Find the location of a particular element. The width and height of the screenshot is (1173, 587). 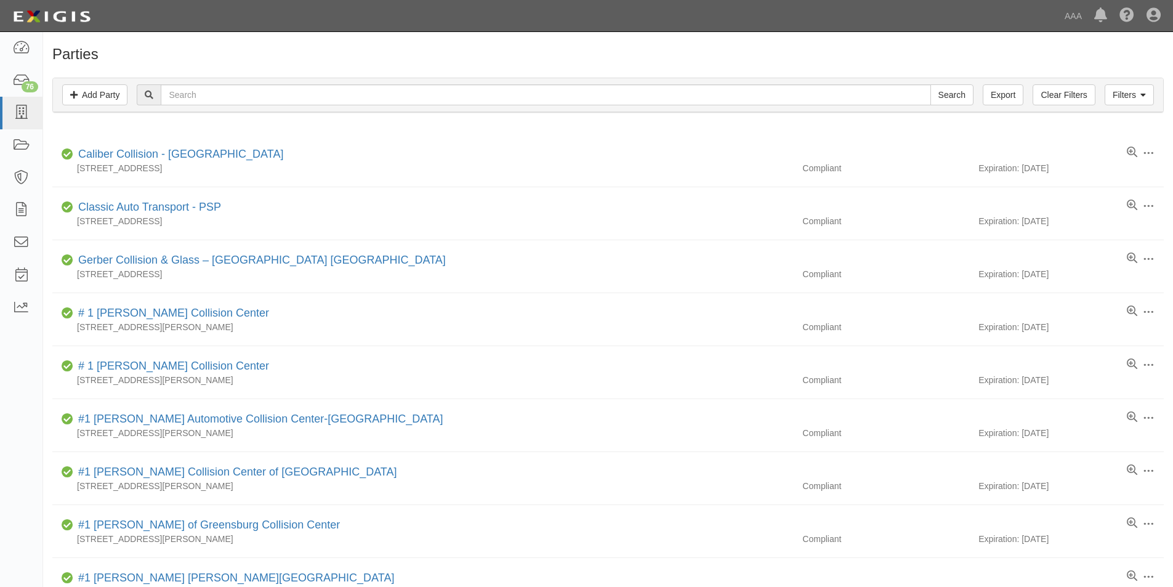

img: logo-5460c22ac91f19d4615b14bd174203de0afe785f0fc80cf4dbbc73dc1793850b.png is located at coordinates (52, 17).